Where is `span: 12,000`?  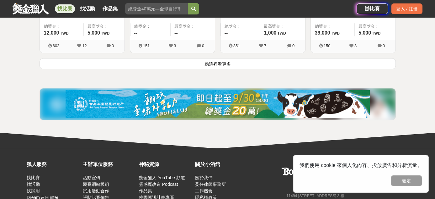 span: 12,000 is located at coordinates (51, 33).